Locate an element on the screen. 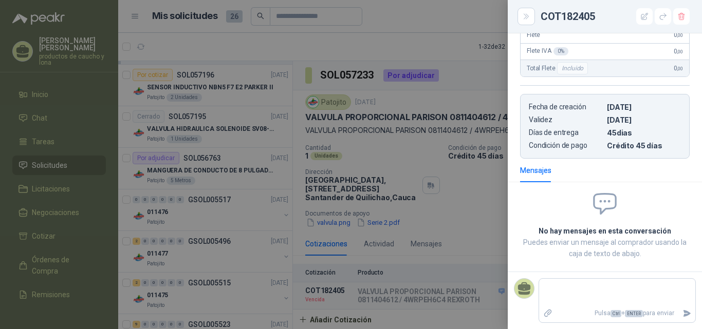 The height and width of the screenshot is (329, 702). p: Validez is located at coordinates (566, 120).